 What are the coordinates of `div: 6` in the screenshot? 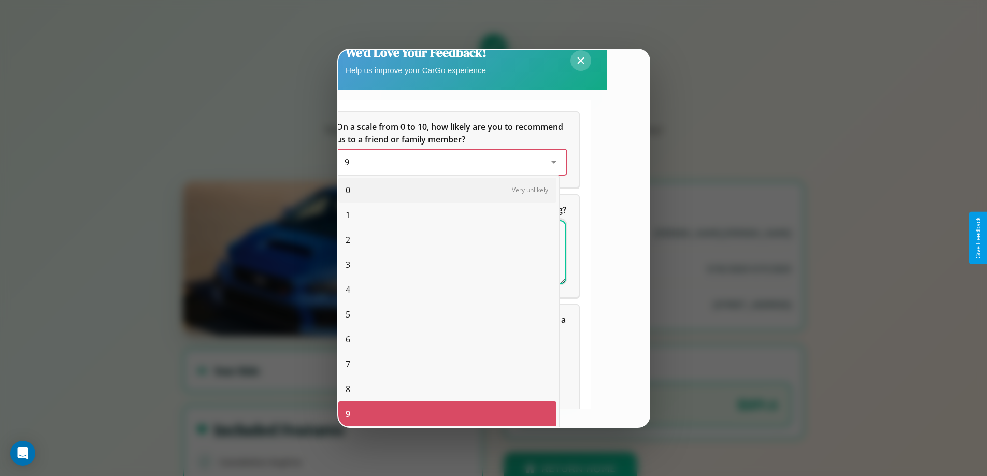 It's located at (447, 339).